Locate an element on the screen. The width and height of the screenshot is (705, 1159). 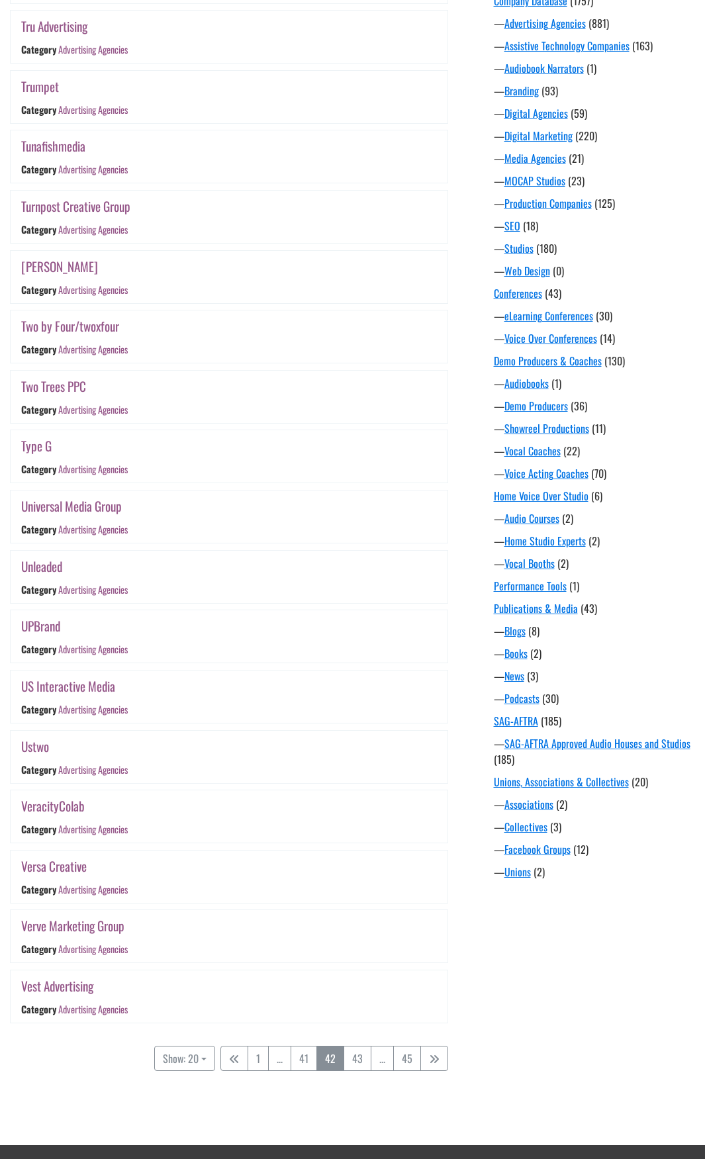
span: (11) is located at coordinates (598, 428).